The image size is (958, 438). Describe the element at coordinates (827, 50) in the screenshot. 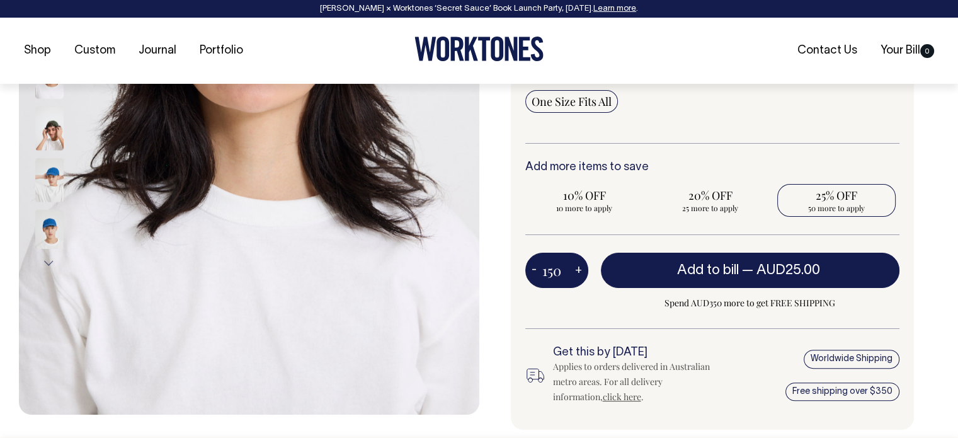

I see `a: Contact Us` at that location.